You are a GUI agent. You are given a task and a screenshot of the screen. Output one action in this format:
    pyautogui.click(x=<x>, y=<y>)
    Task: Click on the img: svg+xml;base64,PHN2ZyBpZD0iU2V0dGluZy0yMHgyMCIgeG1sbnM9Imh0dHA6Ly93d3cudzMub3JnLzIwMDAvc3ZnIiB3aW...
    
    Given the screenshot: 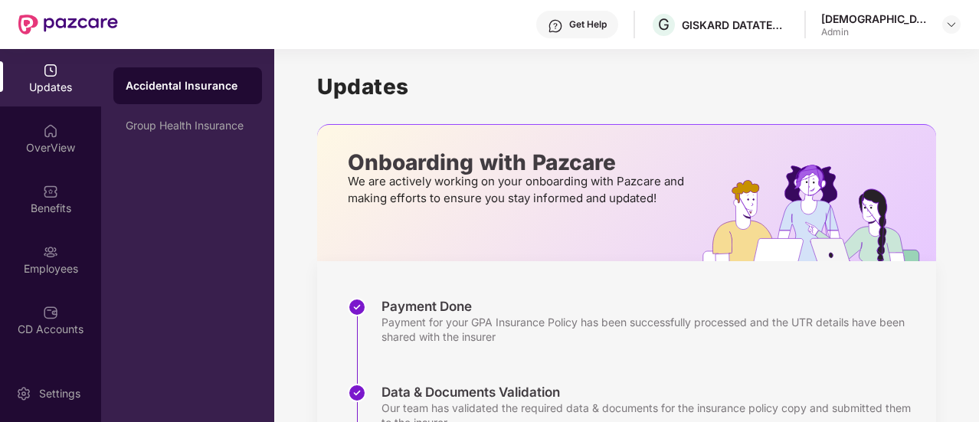 What is the action you would take?
    pyautogui.click(x=24, y=394)
    